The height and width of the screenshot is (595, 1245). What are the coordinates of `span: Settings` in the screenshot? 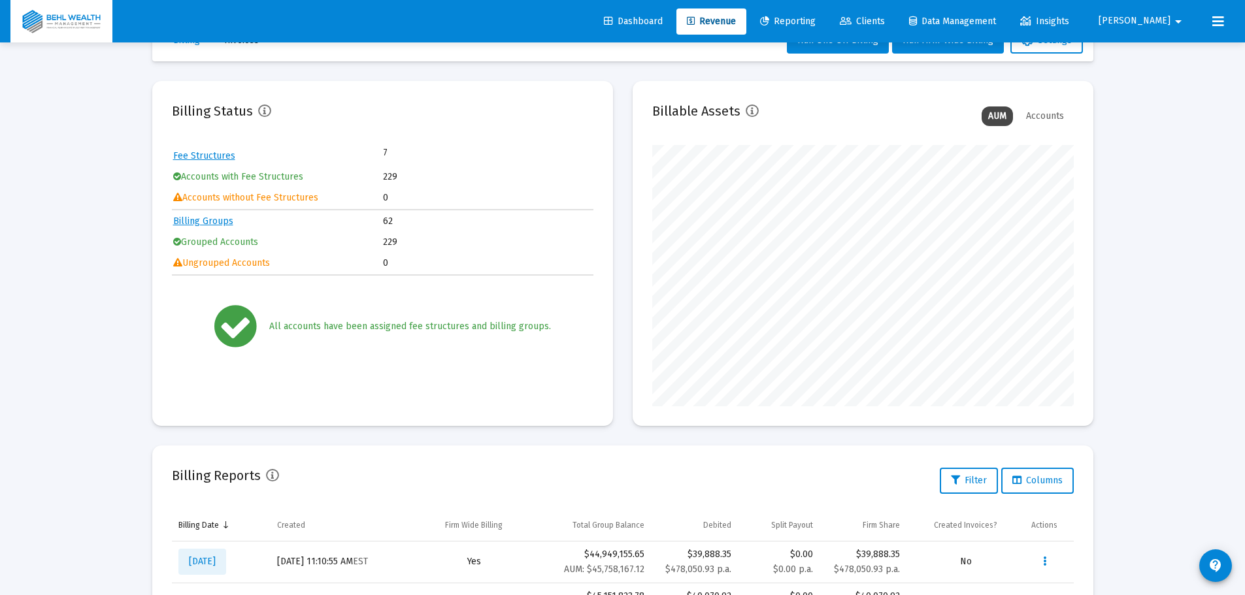 It's located at (1046, 40).